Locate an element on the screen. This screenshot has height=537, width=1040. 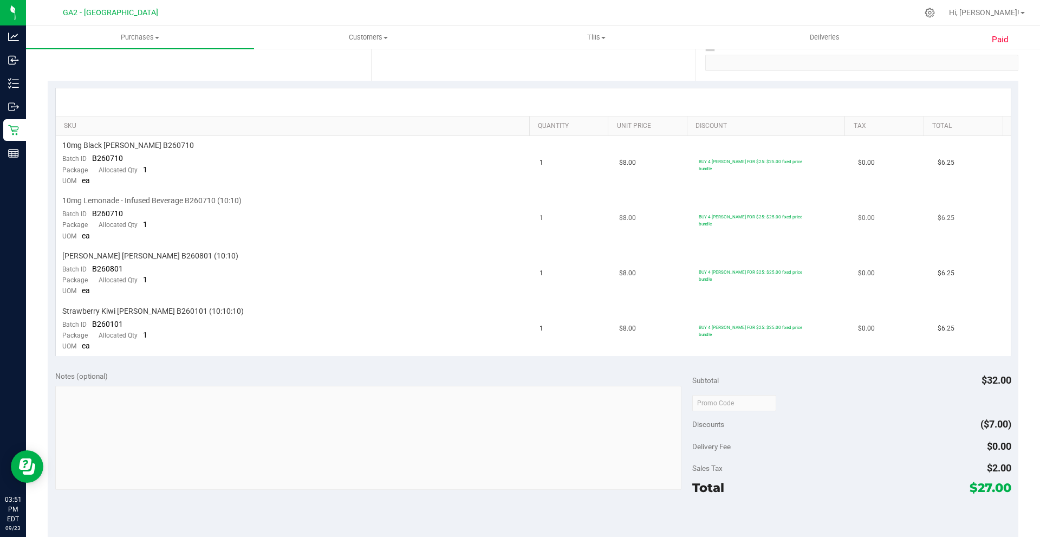
span: Total is located at coordinates (708, 488).